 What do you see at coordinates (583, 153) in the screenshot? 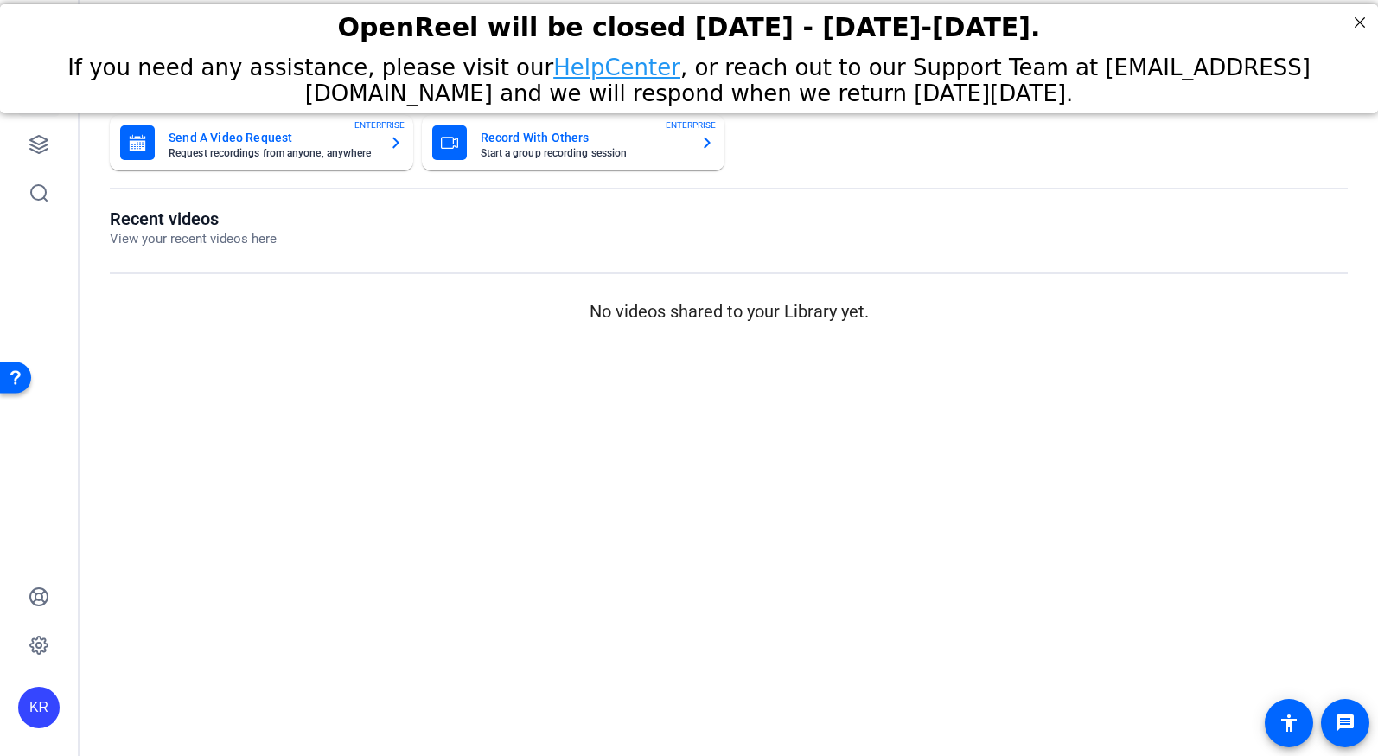
I see `mat-card-subtitle: Start a group recording session` at bounding box center [583, 153].